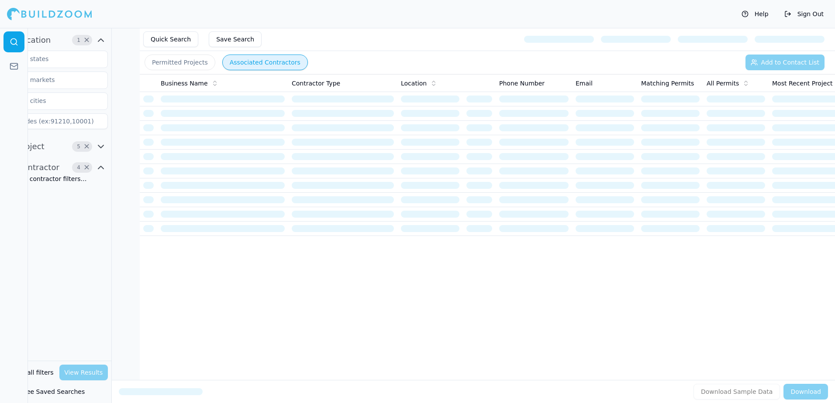  Describe the element at coordinates (86, 40) in the screenshot. I see `span: Clear Location filters` at that location.